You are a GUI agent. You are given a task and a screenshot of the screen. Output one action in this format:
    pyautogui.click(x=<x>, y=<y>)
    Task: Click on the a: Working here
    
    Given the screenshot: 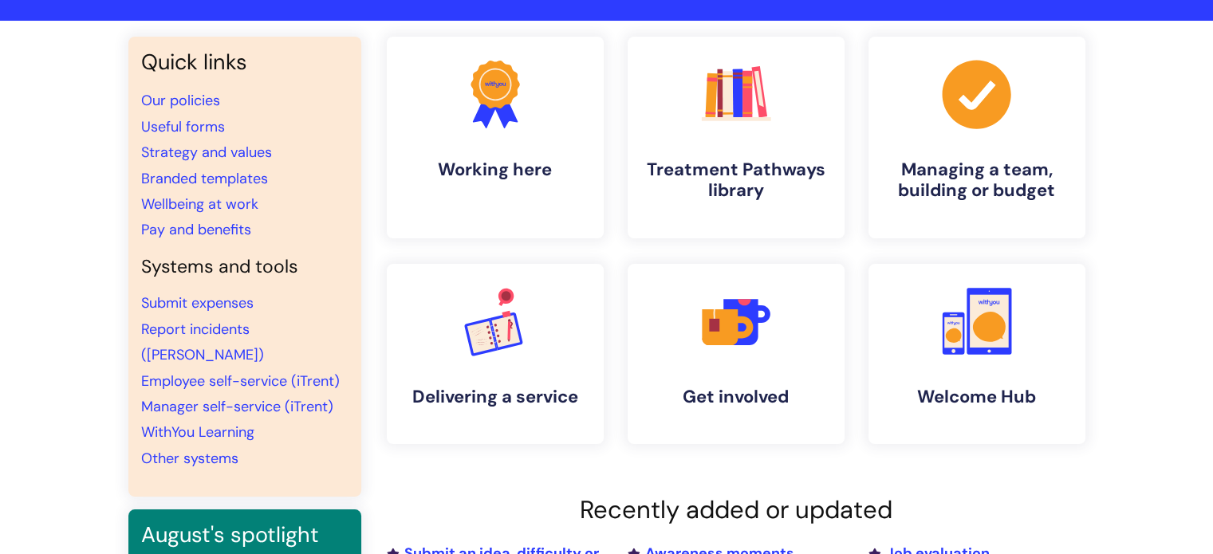 What is the action you would take?
    pyautogui.click(x=495, y=137)
    